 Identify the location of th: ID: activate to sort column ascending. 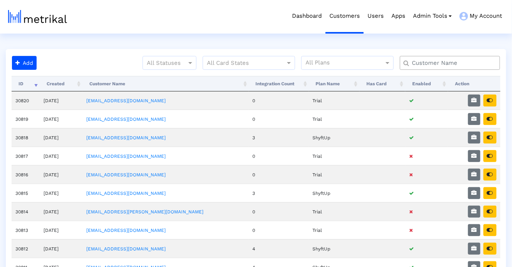
(25, 84).